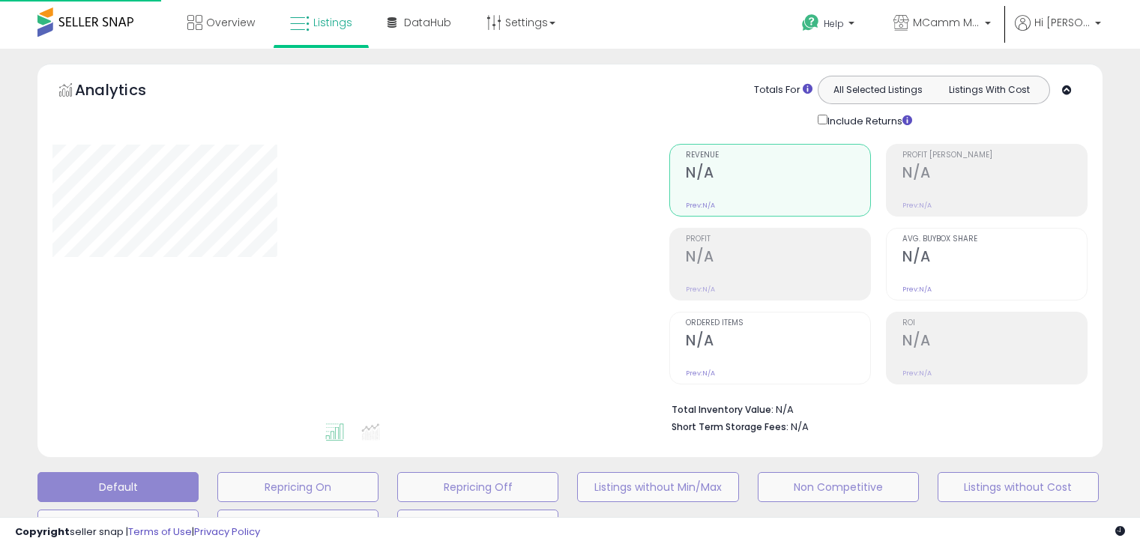 The width and height of the screenshot is (1140, 547). Describe the element at coordinates (333, 22) in the screenshot. I see `span: Listings` at that location.